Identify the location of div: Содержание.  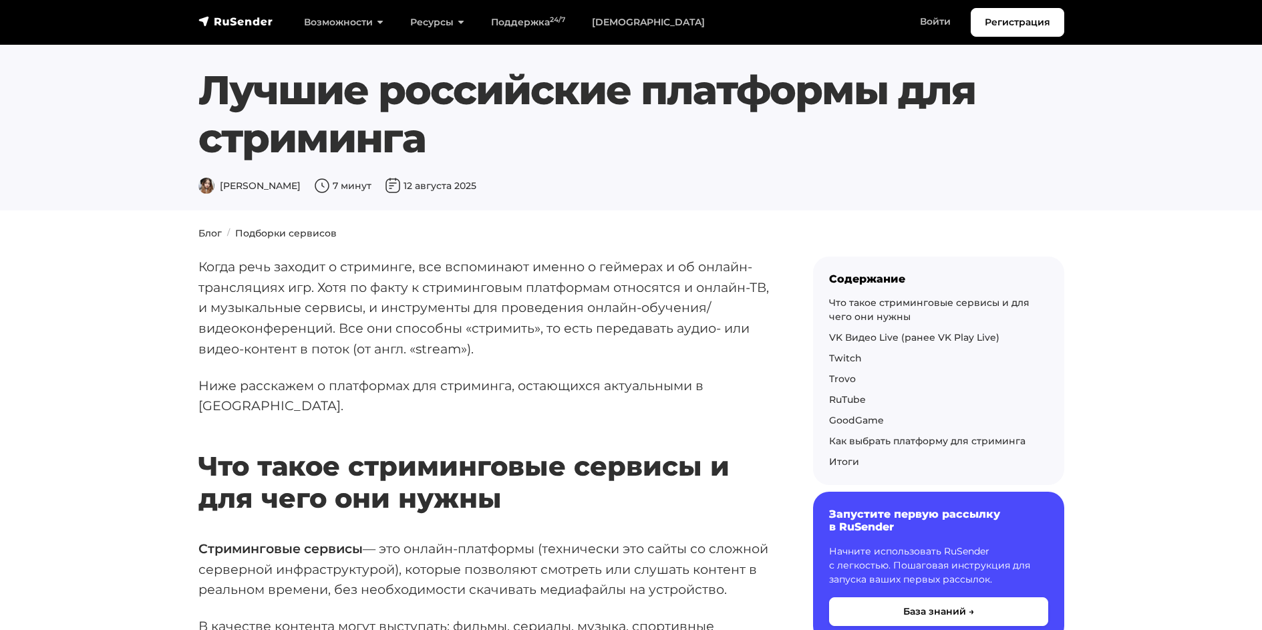
(938, 278).